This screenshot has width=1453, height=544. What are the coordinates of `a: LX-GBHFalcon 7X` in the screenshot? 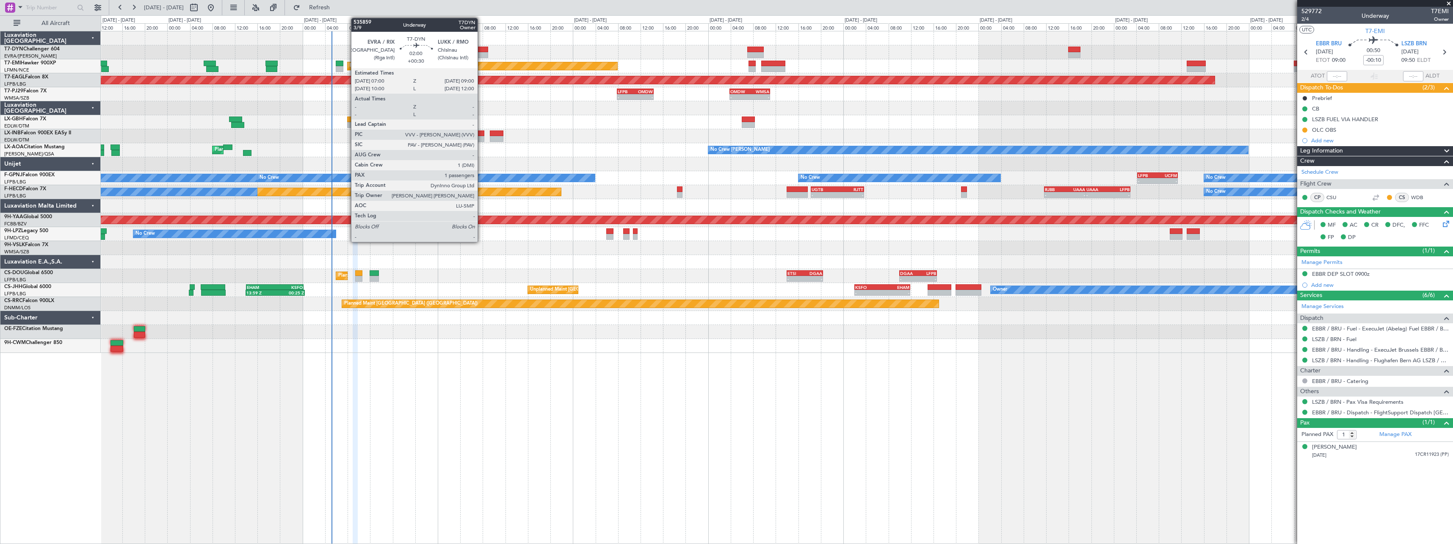 It's located at (25, 119).